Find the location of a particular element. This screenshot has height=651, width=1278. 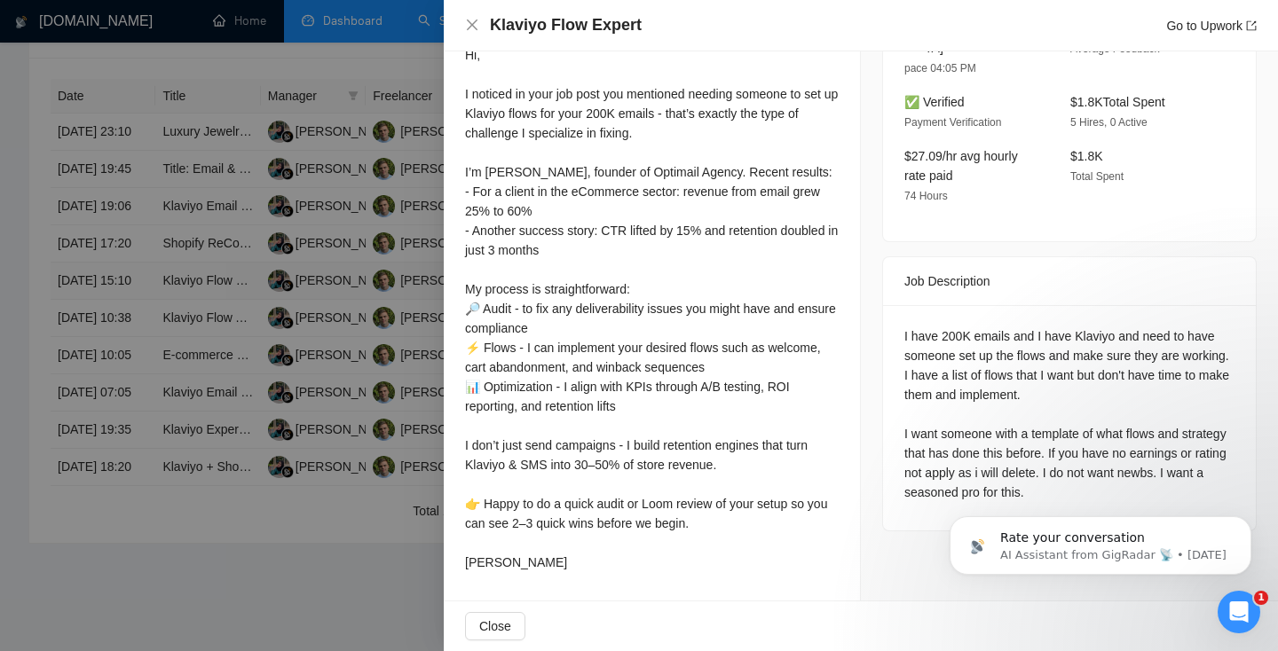

span: $1.8K Total Spent is located at coordinates (1117, 102).